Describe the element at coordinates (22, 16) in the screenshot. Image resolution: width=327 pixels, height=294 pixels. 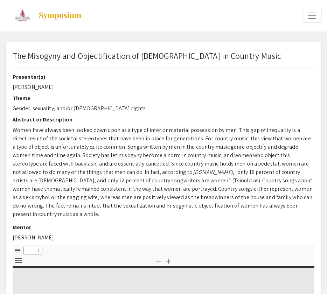
I see `img: BSU's Student Arts & Research Symposium (StARS)` at that location.